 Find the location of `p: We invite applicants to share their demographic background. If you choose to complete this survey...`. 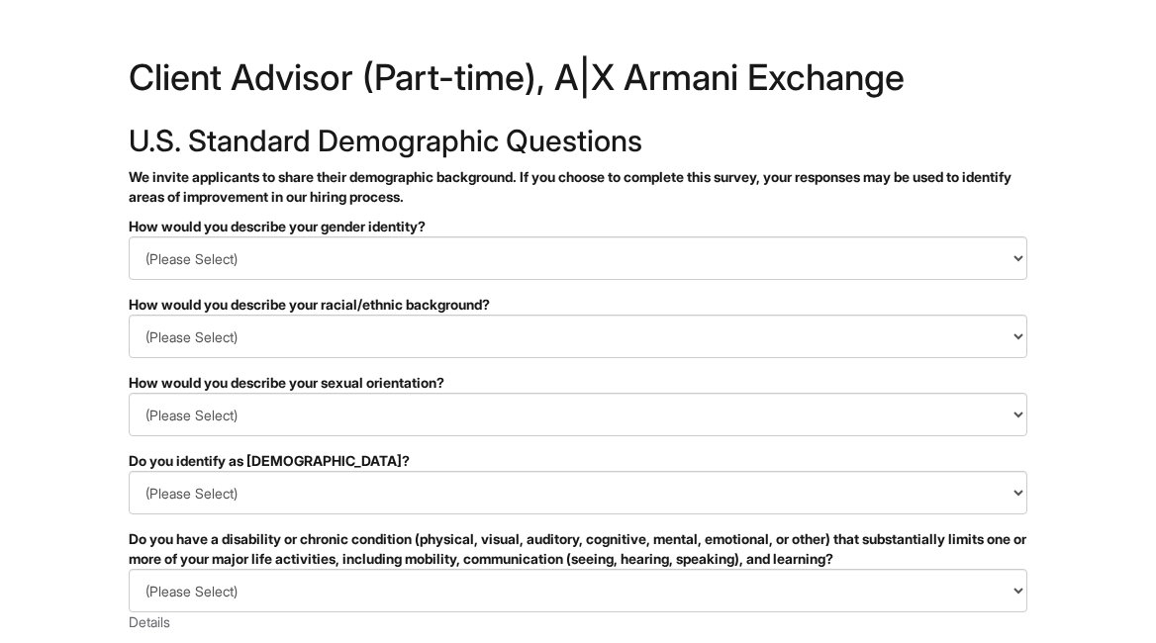

p: We invite applicants to share their demographic background. If you choose to complete this survey... is located at coordinates (578, 187).